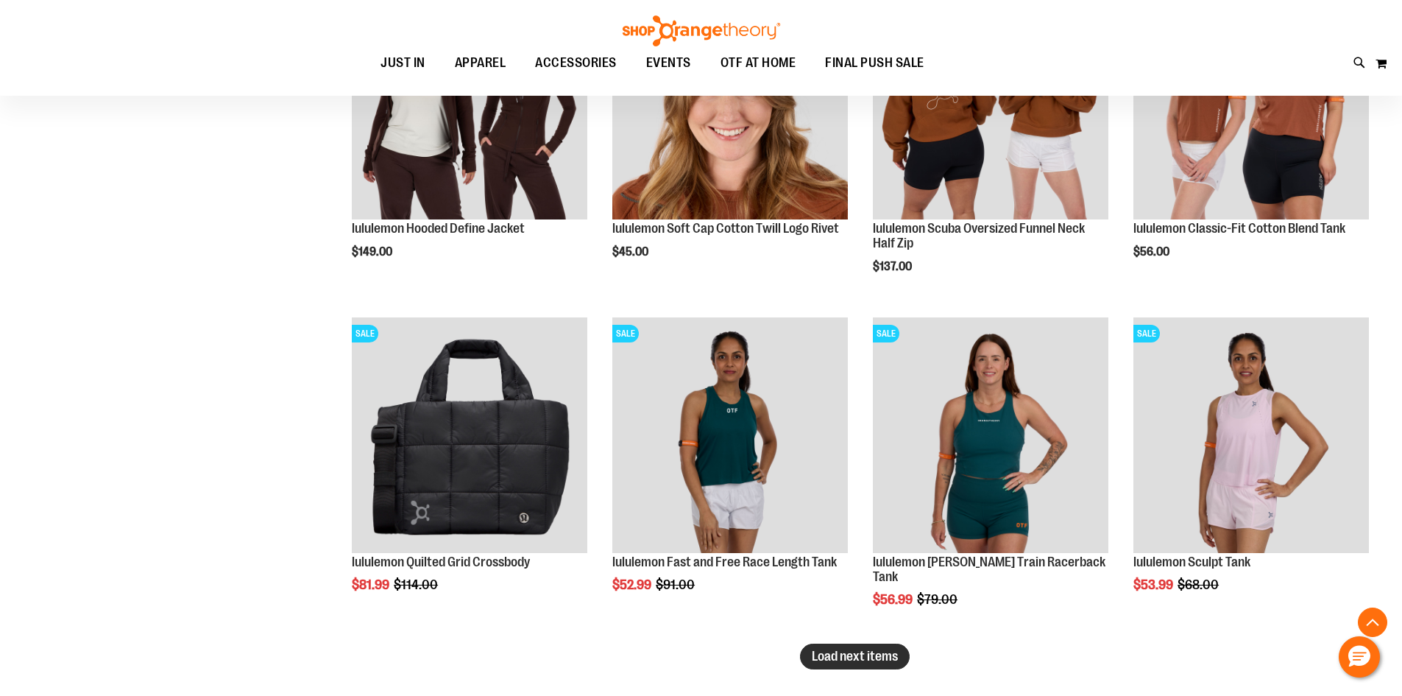  Describe the element at coordinates (576, 63) in the screenshot. I see `span: ACCESSORIES` at that location.